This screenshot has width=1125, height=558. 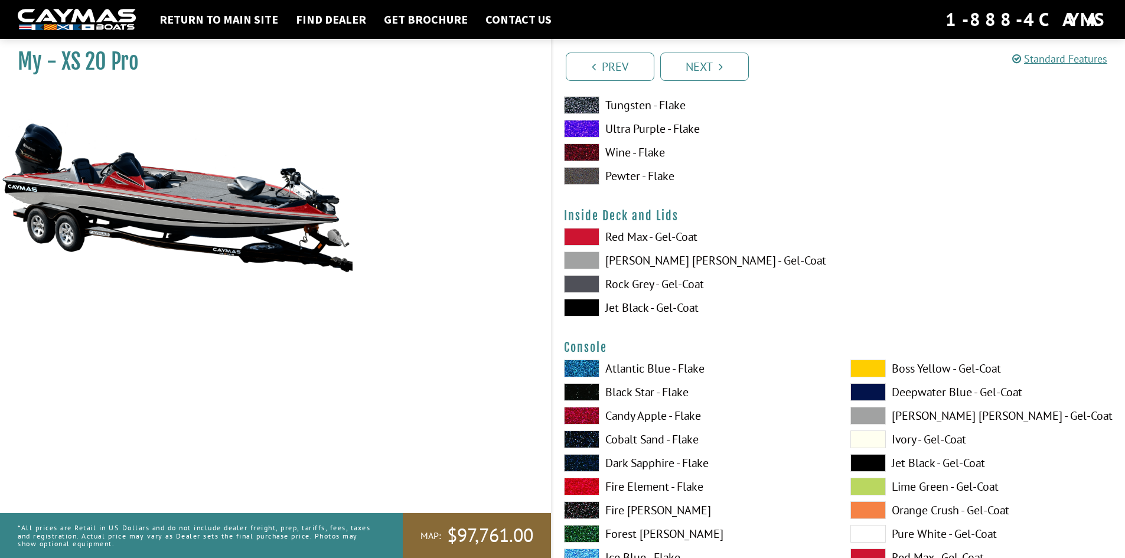 I want to click on a: MAP:$97,761.00, so click(x=477, y=536).